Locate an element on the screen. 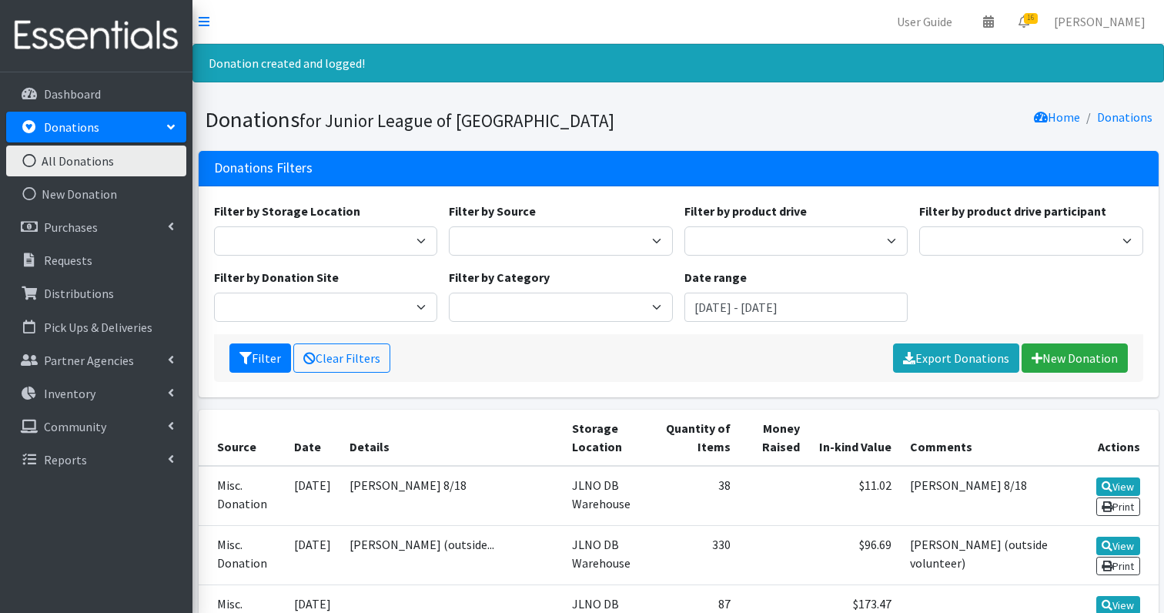 Image resolution: width=1164 pixels, height=613 pixels. a: Distributions is located at coordinates (96, 293).